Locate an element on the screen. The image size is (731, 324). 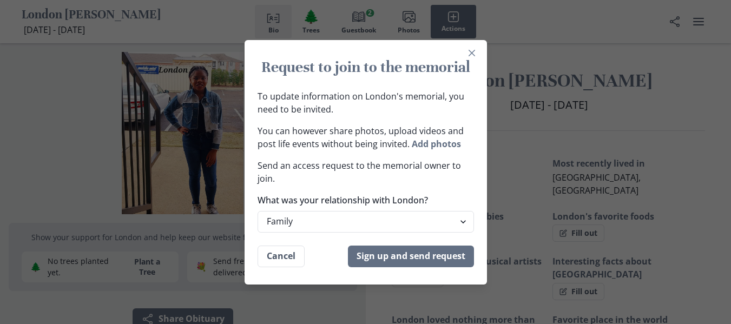
h1: Request to join to the memorial is located at coordinates (366, 67).